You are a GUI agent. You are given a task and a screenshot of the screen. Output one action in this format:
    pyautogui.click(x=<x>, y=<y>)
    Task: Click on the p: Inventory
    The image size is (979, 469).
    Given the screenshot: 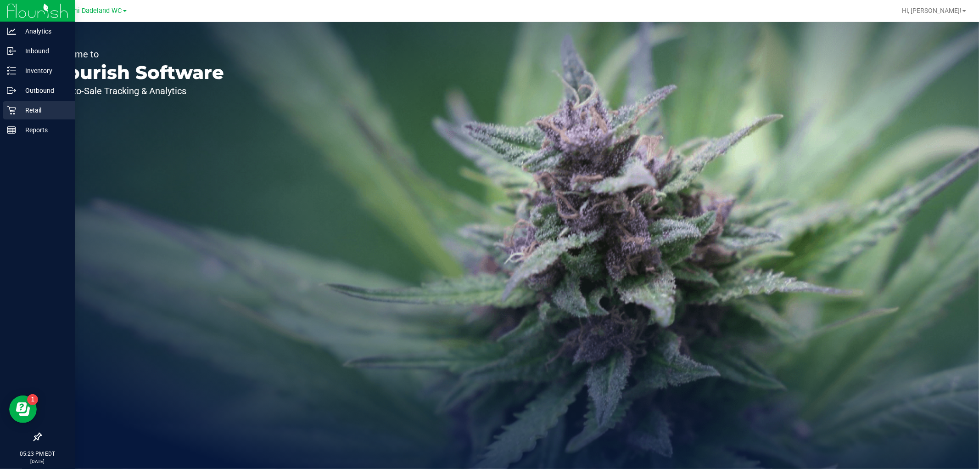 What is the action you would take?
    pyautogui.click(x=44, y=71)
    